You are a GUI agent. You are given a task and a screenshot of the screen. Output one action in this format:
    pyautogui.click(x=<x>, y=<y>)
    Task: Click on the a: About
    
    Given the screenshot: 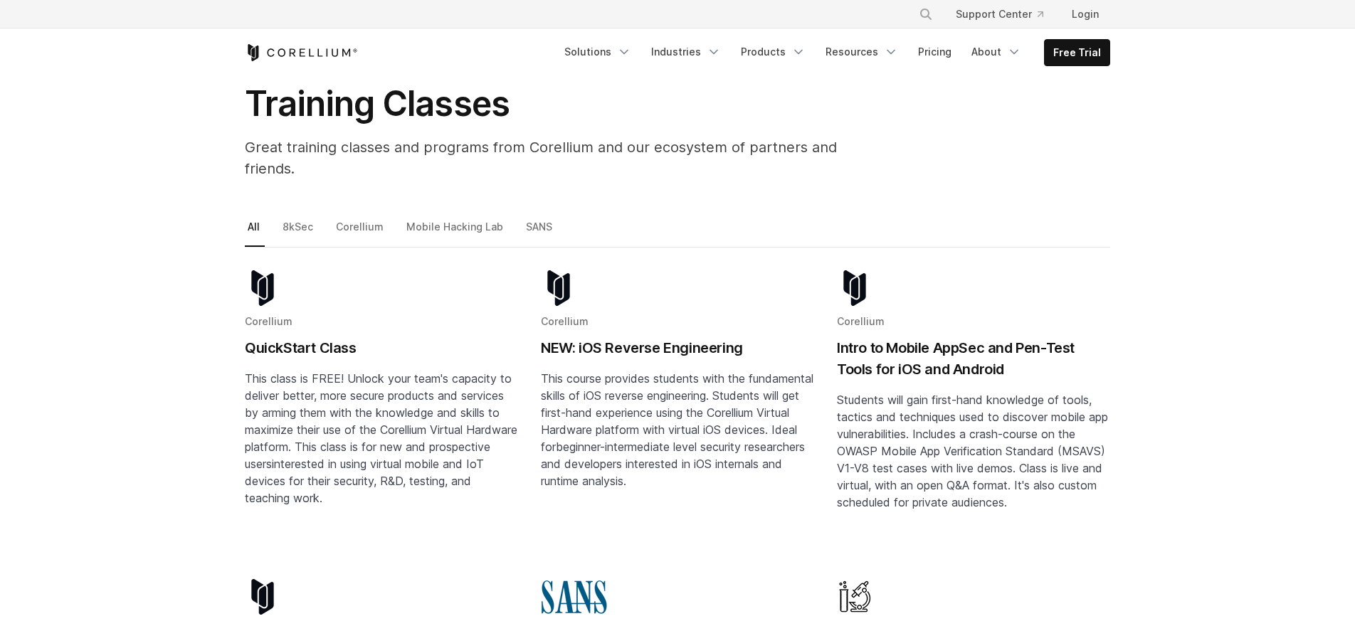 What is the action you would take?
    pyautogui.click(x=996, y=52)
    